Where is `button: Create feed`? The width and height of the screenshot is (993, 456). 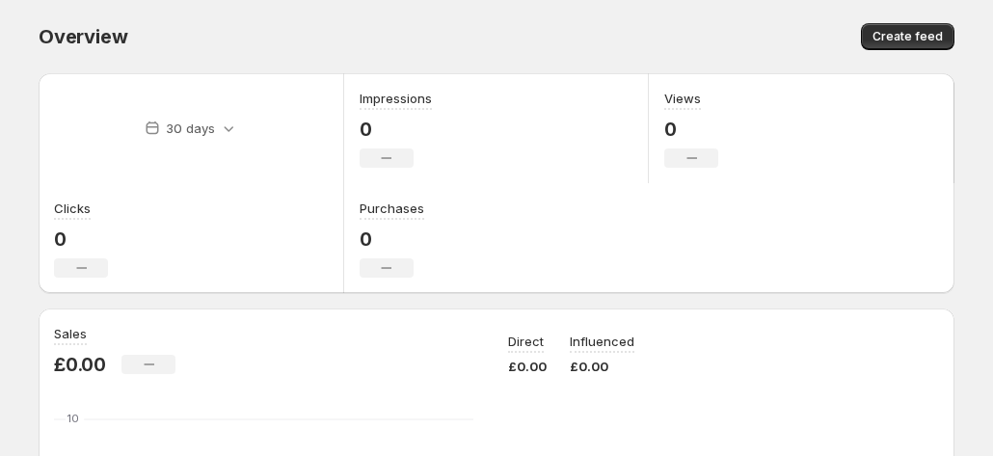
button: Create feed is located at coordinates (907, 37).